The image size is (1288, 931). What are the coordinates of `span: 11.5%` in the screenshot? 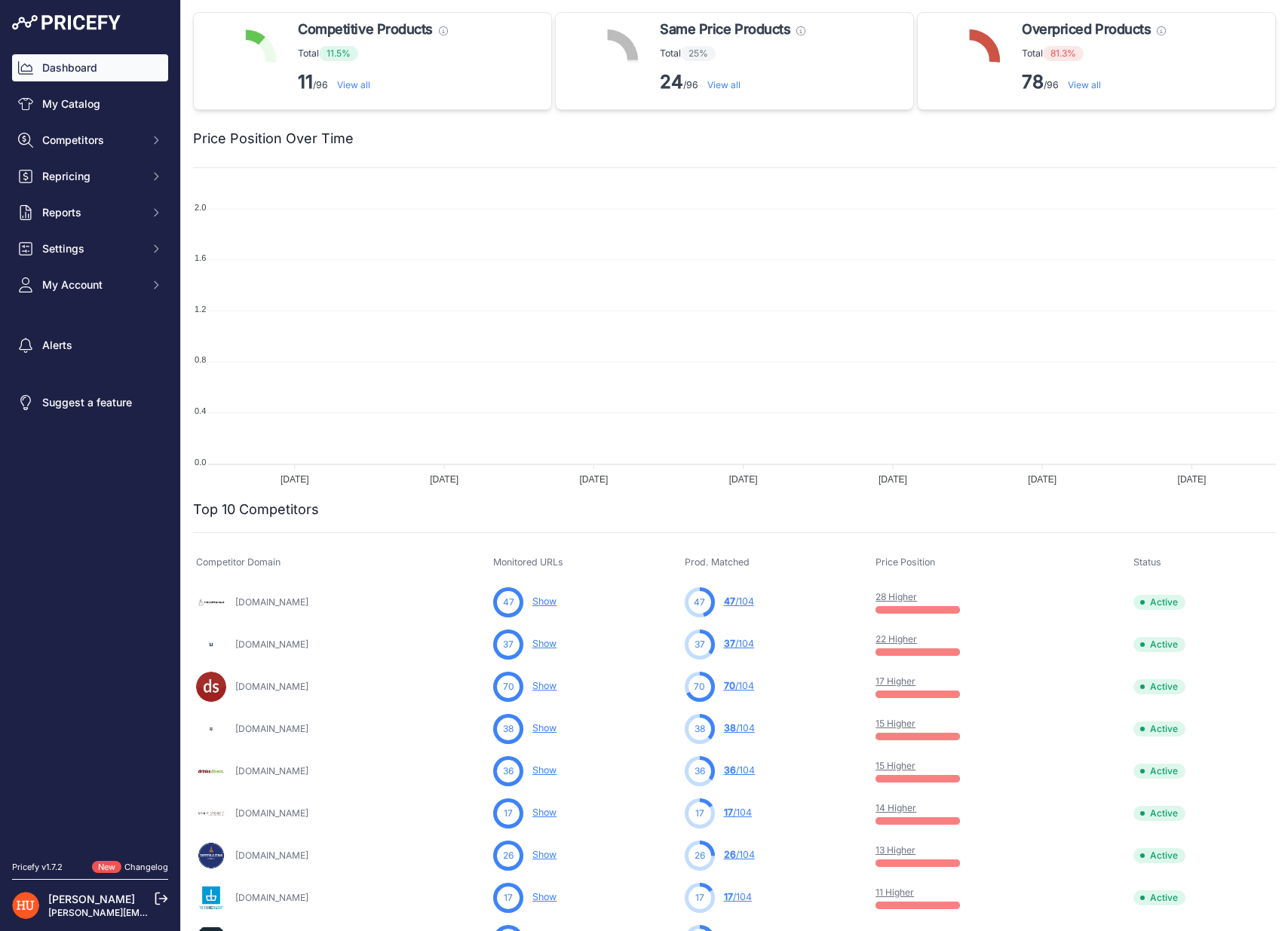 It's located at (339, 53).